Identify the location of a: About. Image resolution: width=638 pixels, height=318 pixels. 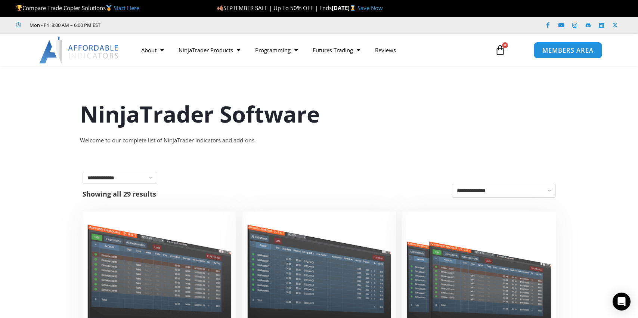
(152, 50).